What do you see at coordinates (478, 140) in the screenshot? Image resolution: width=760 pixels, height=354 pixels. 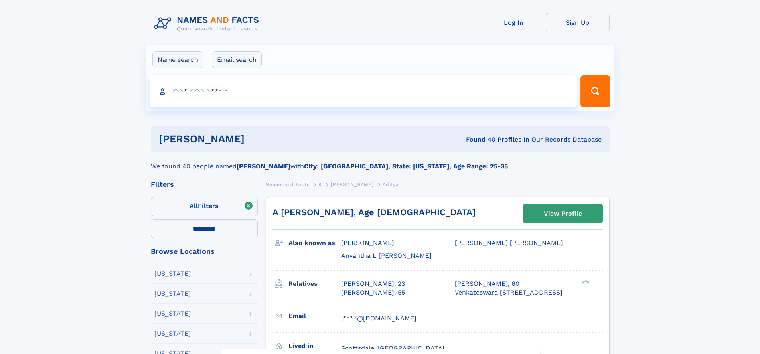 I see `div: Found 40 Profiles In Our Records Database` at bounding box center [478, 140].